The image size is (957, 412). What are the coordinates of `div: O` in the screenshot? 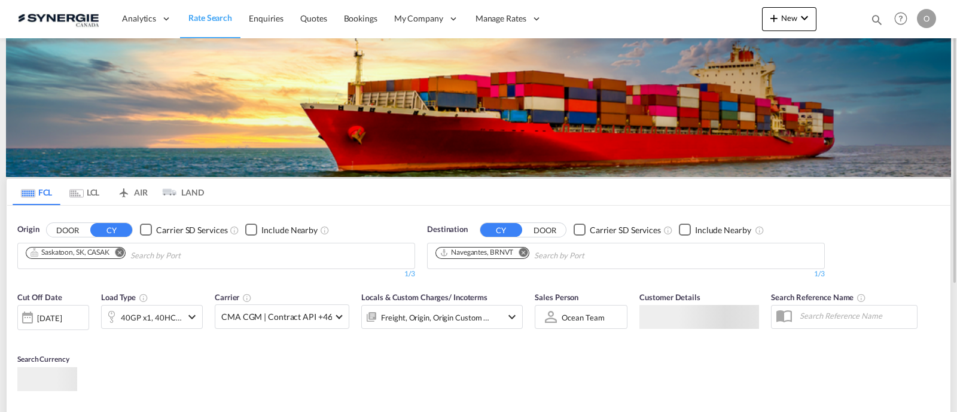 It's located at (927, 19).